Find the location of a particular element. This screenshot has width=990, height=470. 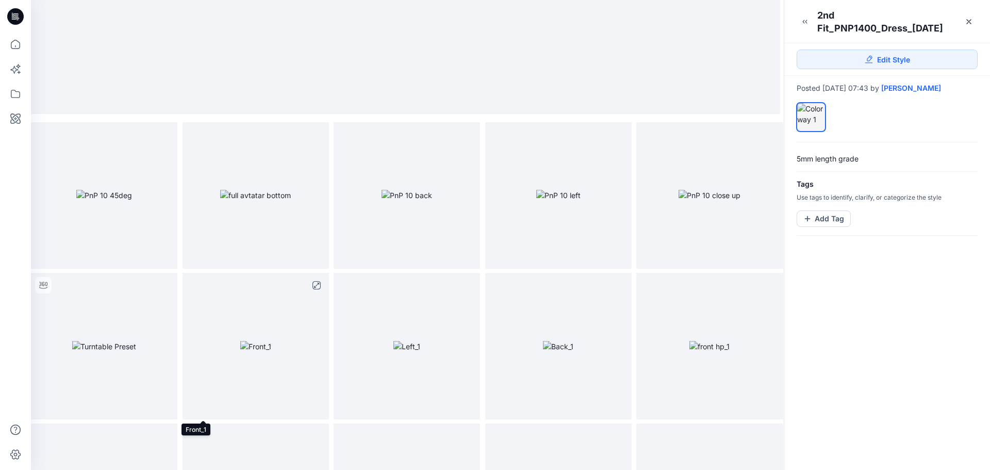

button: full screen is located at coordinates (317, 285).